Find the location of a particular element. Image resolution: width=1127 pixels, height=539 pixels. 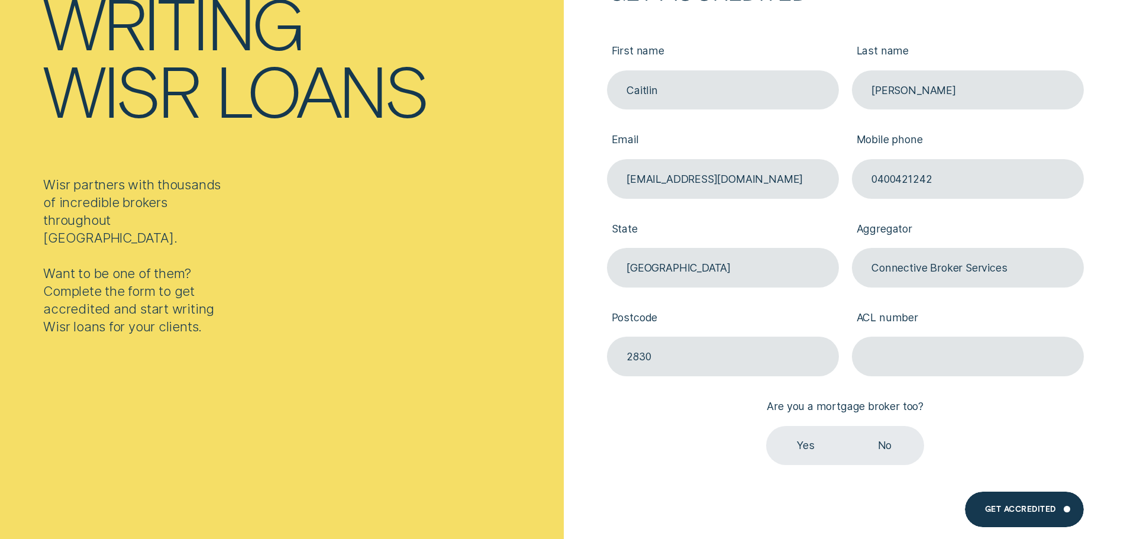

label: Yes is located at coordinates (805, 446).